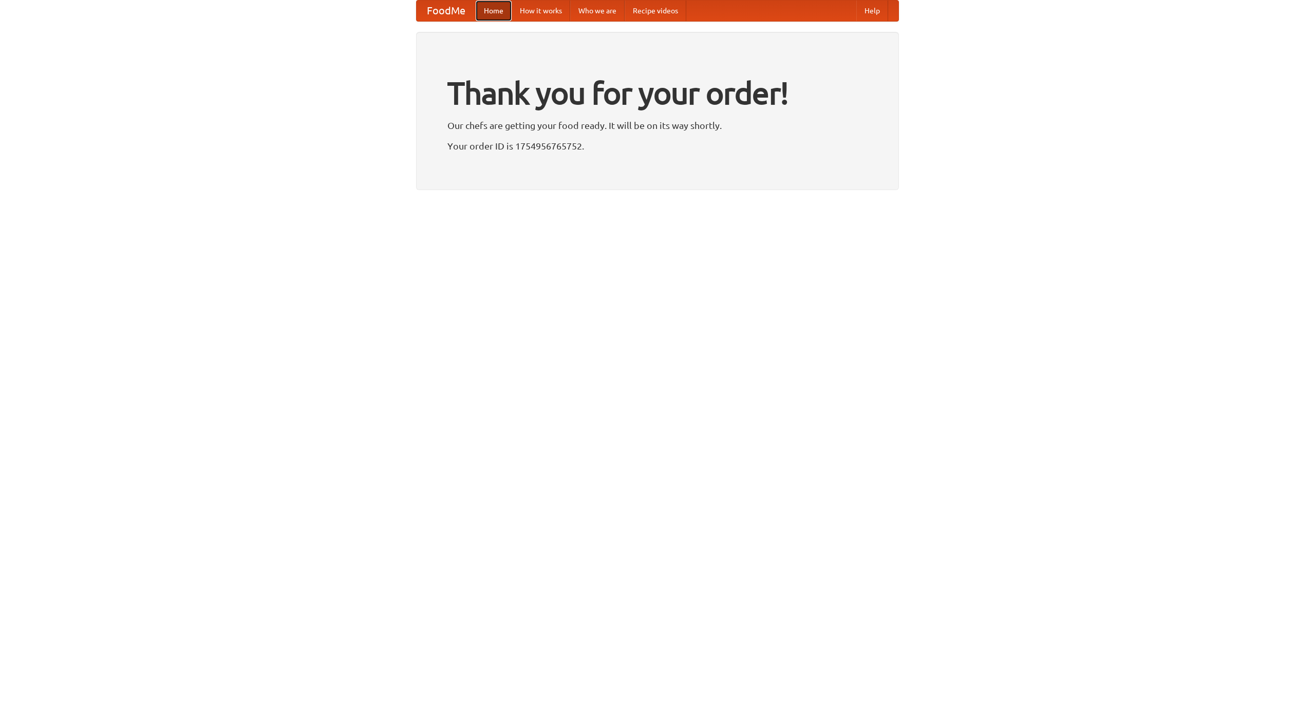  What do you see at coordinates (446, 11) in the screenshot?
I see `a: FoodMe` at bounding box center [446, 11].